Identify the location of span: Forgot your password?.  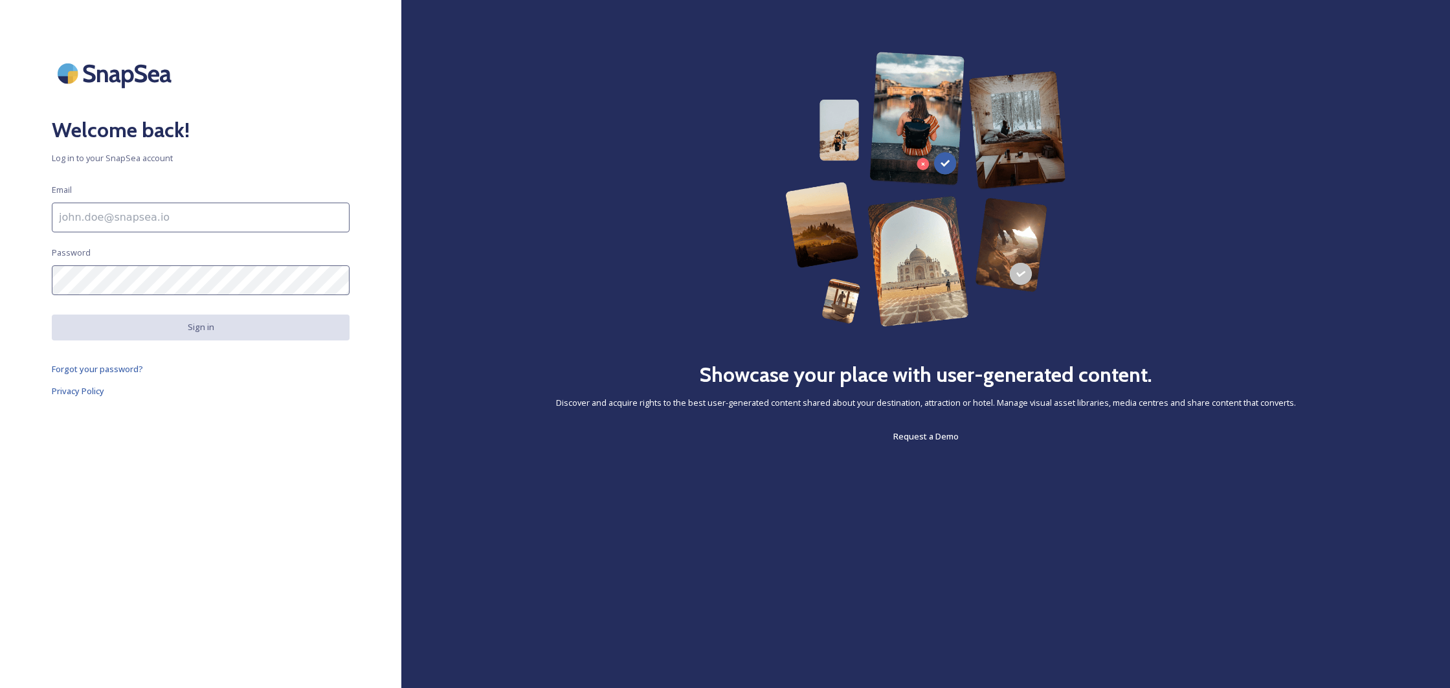
(97, 369).